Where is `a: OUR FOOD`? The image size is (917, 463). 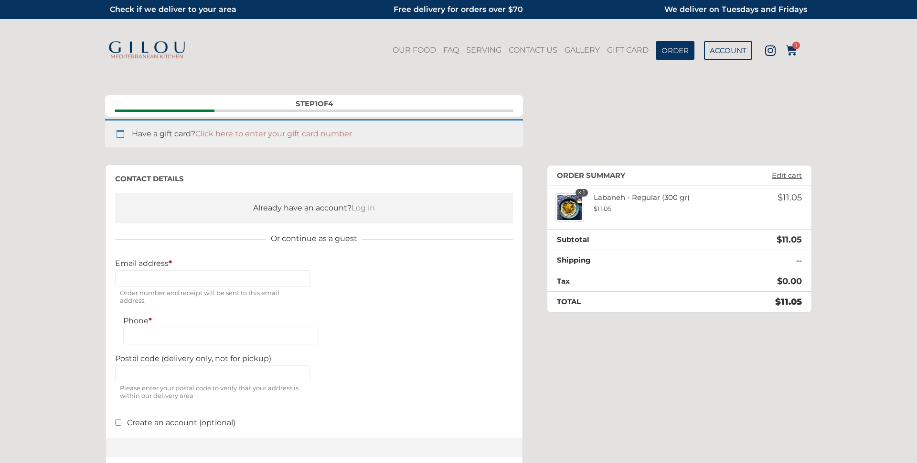 a: OUR FOOD is located at coordinates (414, 50).